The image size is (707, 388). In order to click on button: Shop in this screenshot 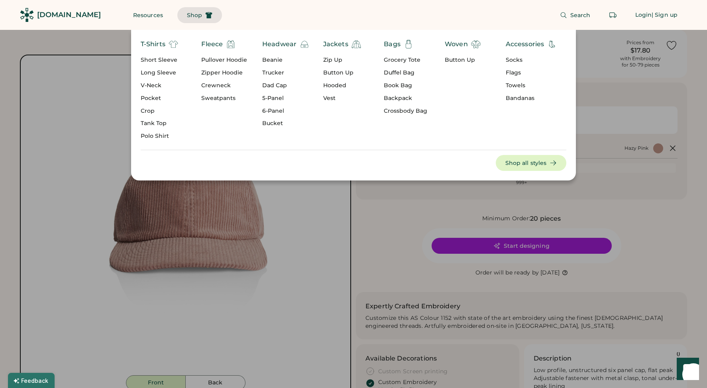, I will do `click(200, 15)`.